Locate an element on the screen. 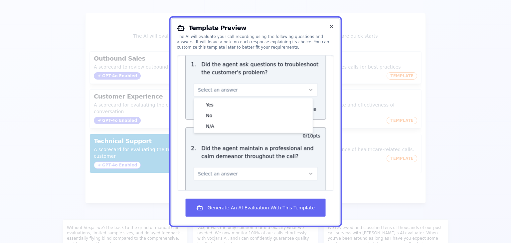 The height and width of the screenshot is (243, 511). p: Did the agent ask questions to troubleshoot the customer's problem? is located at coordinates (261, 69).